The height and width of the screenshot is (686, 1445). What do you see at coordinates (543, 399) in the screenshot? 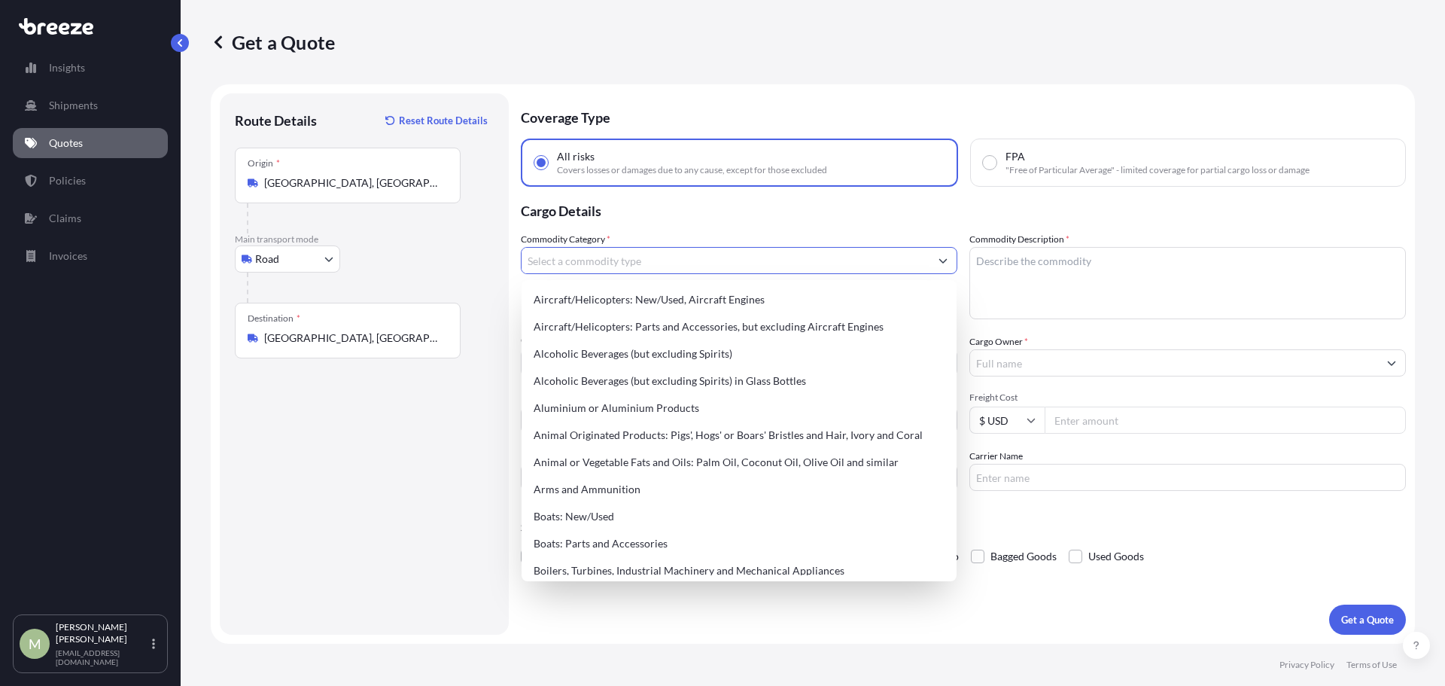
I see `span: Load Type` at bounding box center [543, 399].